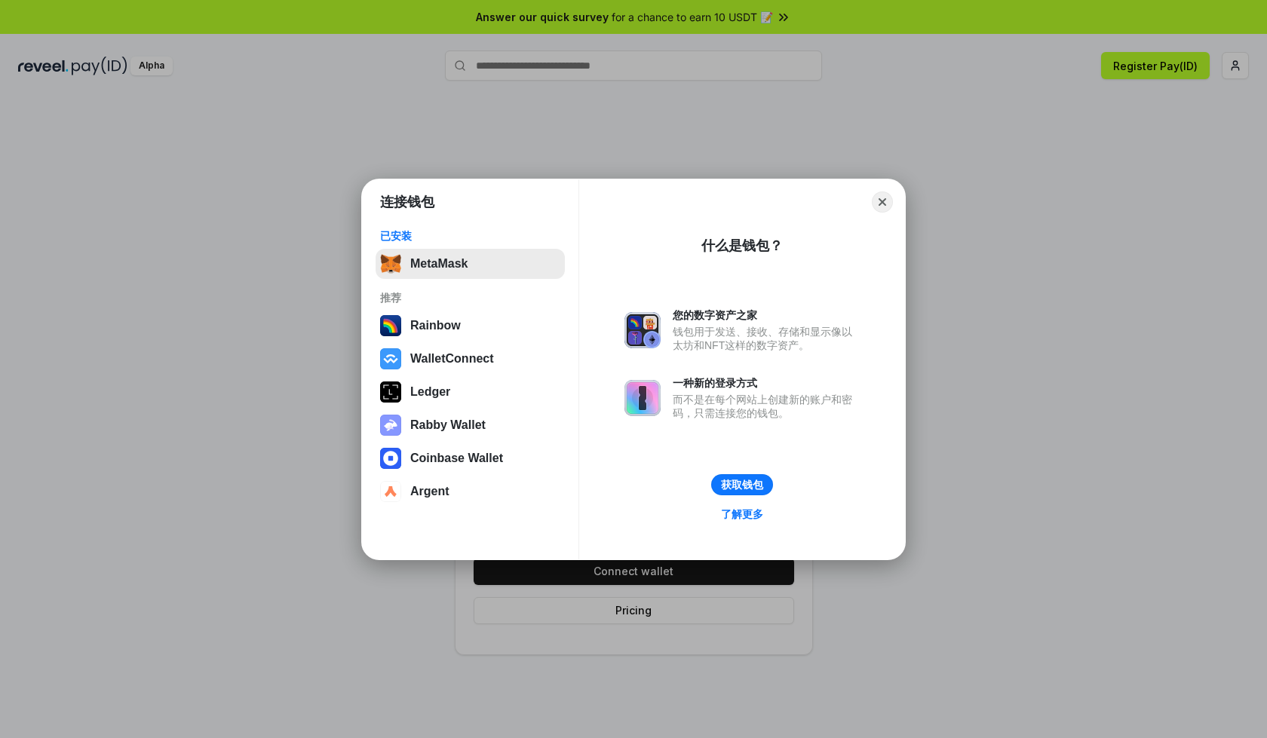 The height and width of the screenshot is (738, 1267). I want to click on div: Ledger, so click(430, 392).